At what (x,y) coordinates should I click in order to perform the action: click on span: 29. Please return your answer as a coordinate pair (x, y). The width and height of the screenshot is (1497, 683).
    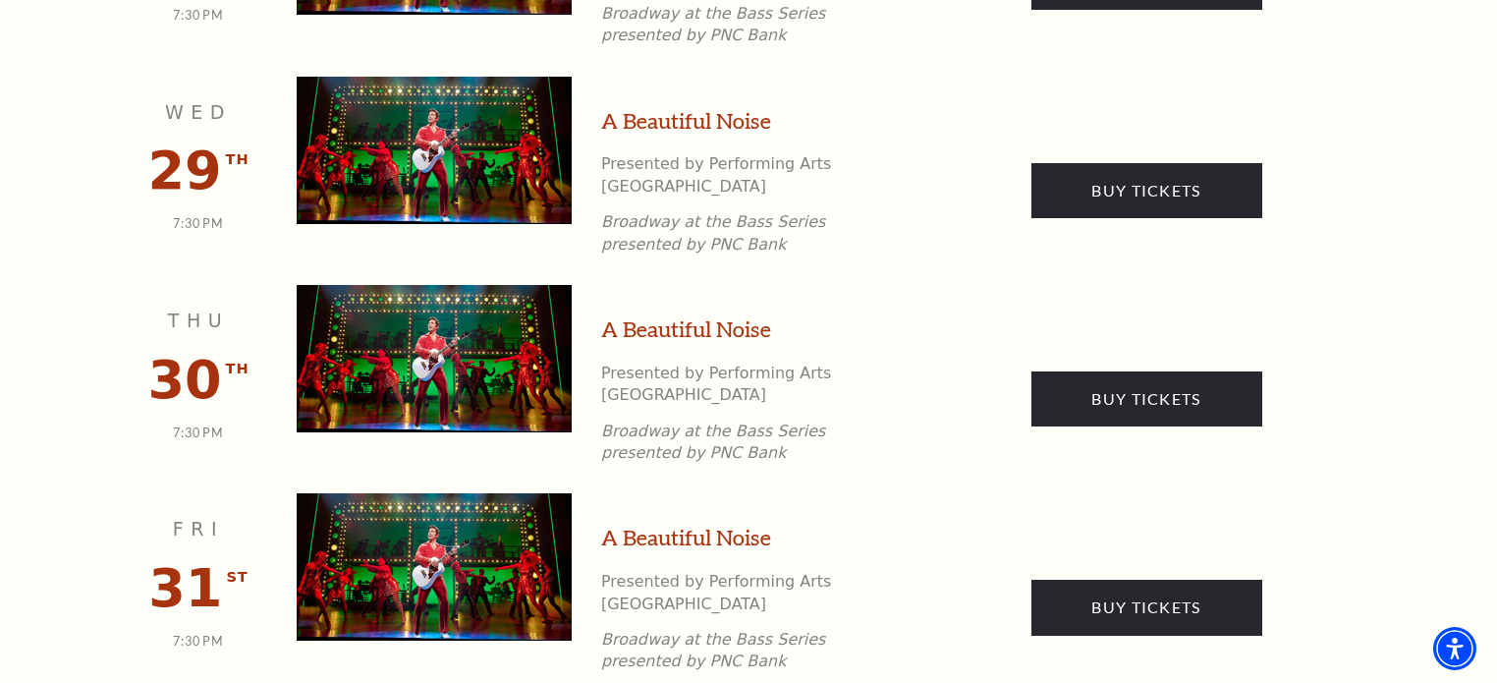
    Looking at the image, I should click on (184, 170).